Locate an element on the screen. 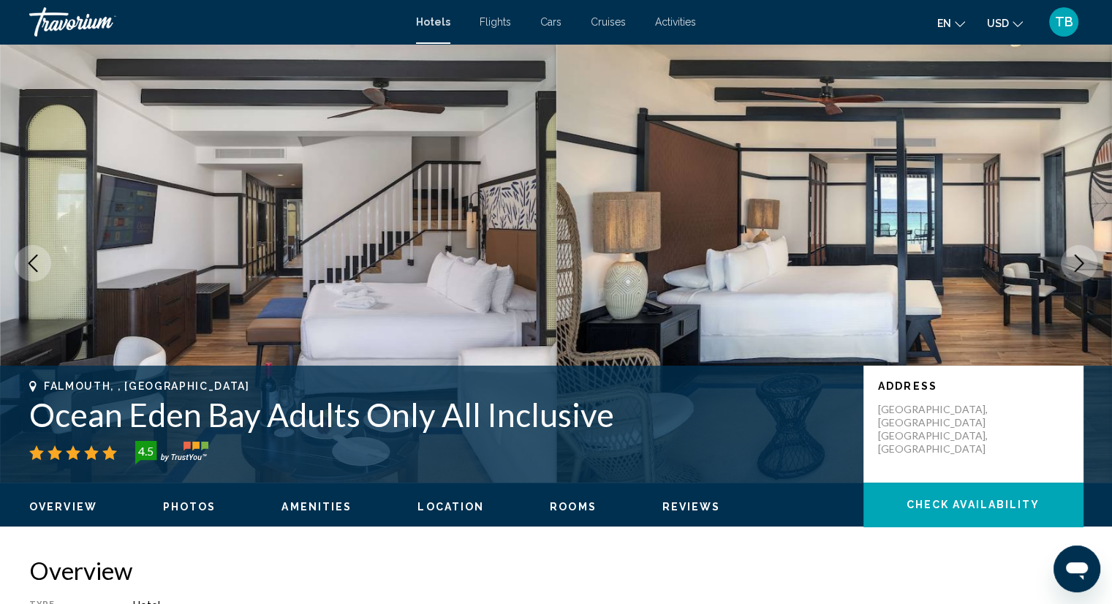  button: Amenities is located at coordinates (317, 507).